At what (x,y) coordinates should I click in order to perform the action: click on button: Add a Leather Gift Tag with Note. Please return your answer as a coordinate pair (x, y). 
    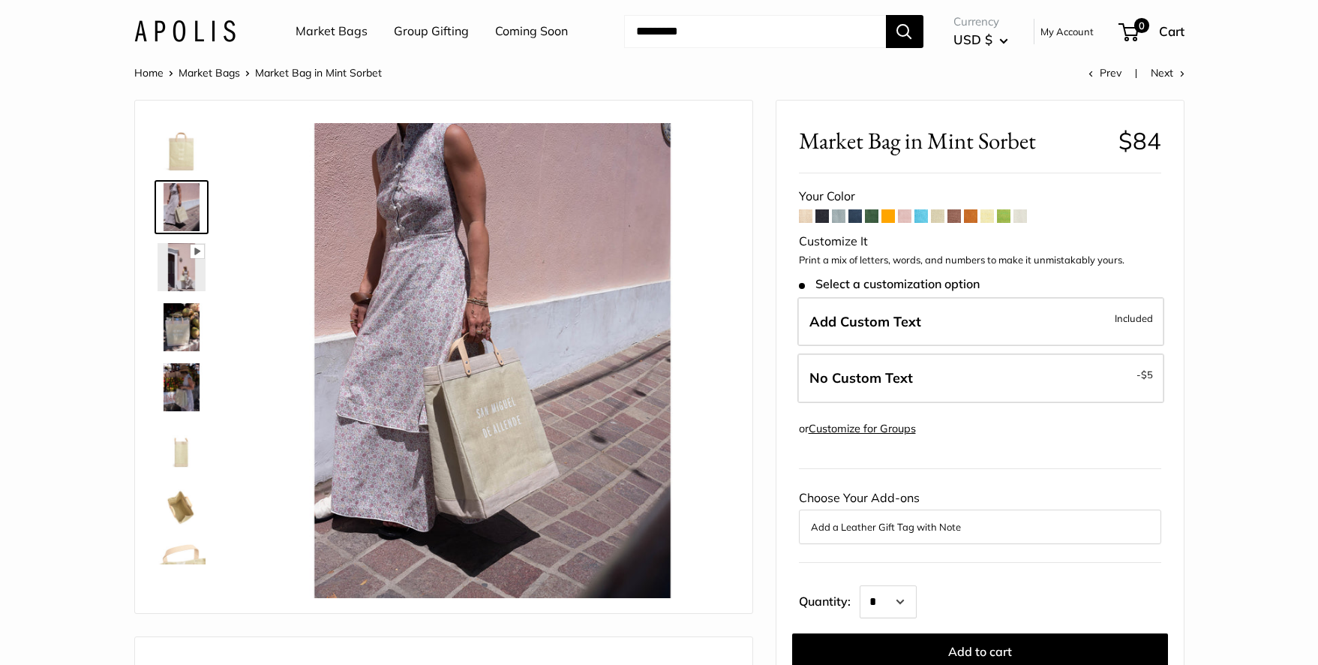
    Looking at the image, I should click on (980, 527).